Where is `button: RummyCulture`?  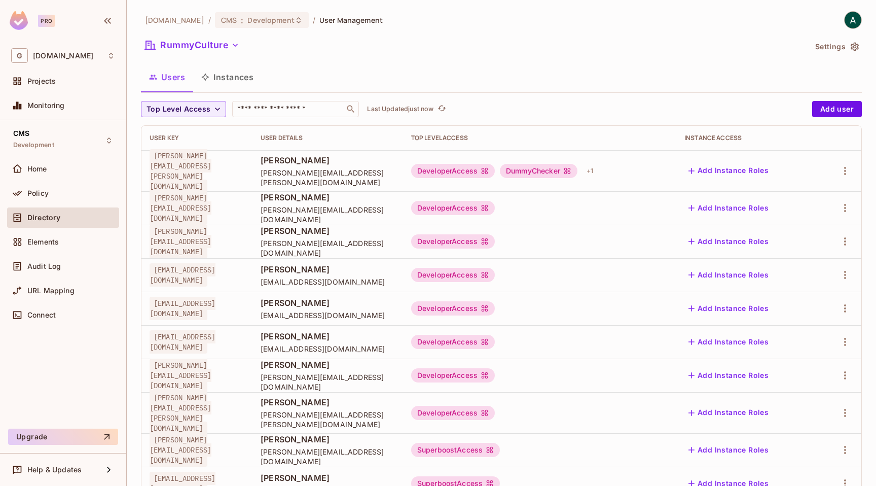 button: RummyCulture is located at coordinates (192, 45).